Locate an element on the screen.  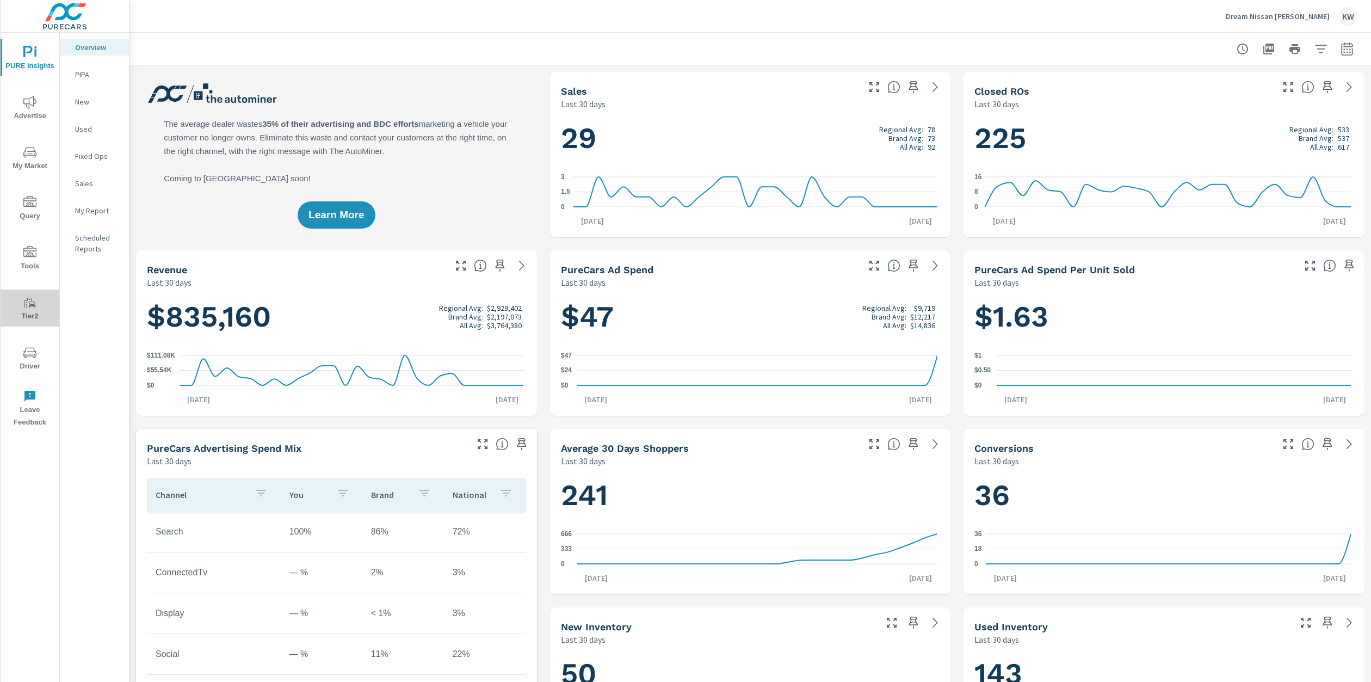
span: Learn More is located at coordinates (336, 215).